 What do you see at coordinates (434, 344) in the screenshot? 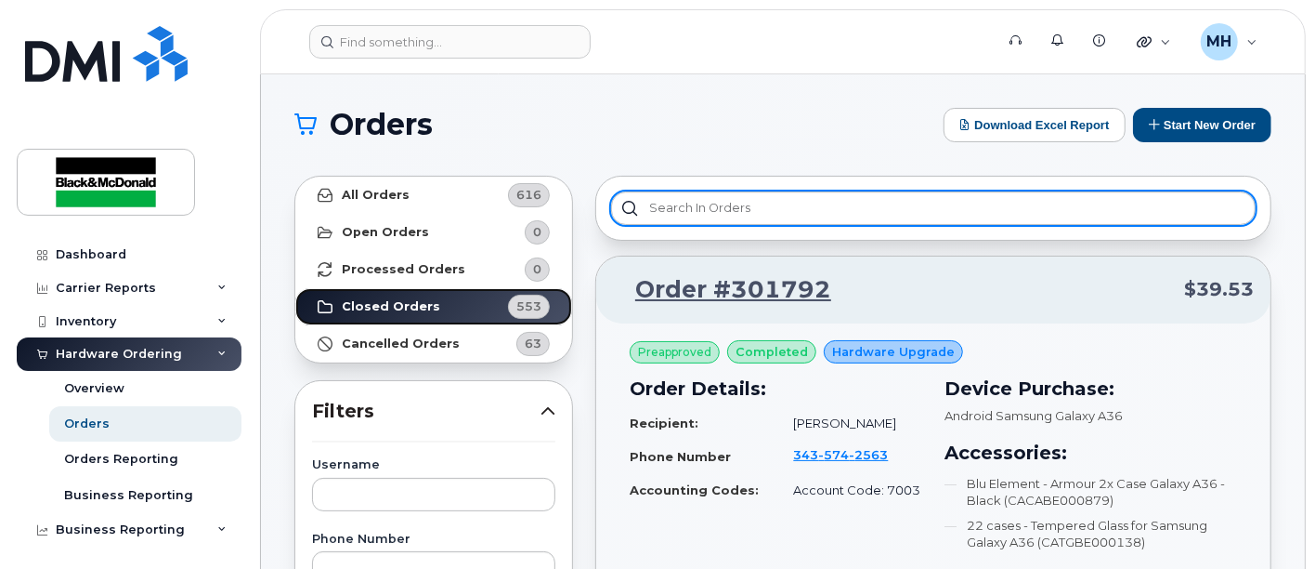
I see `a: Cancelled Orders63` at bounding box center [434, 344].